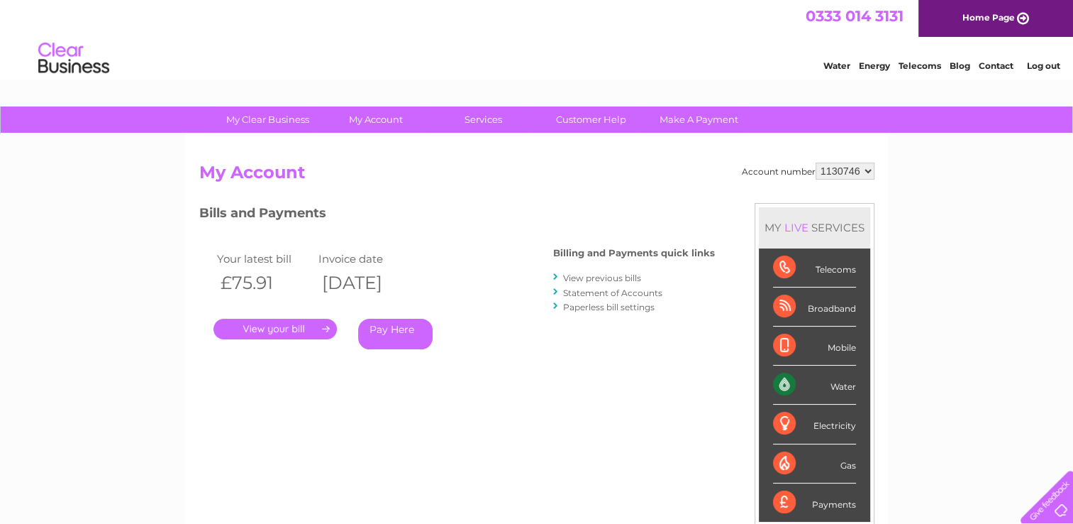  I want to click on a: Customer Help, so click(591, 119).